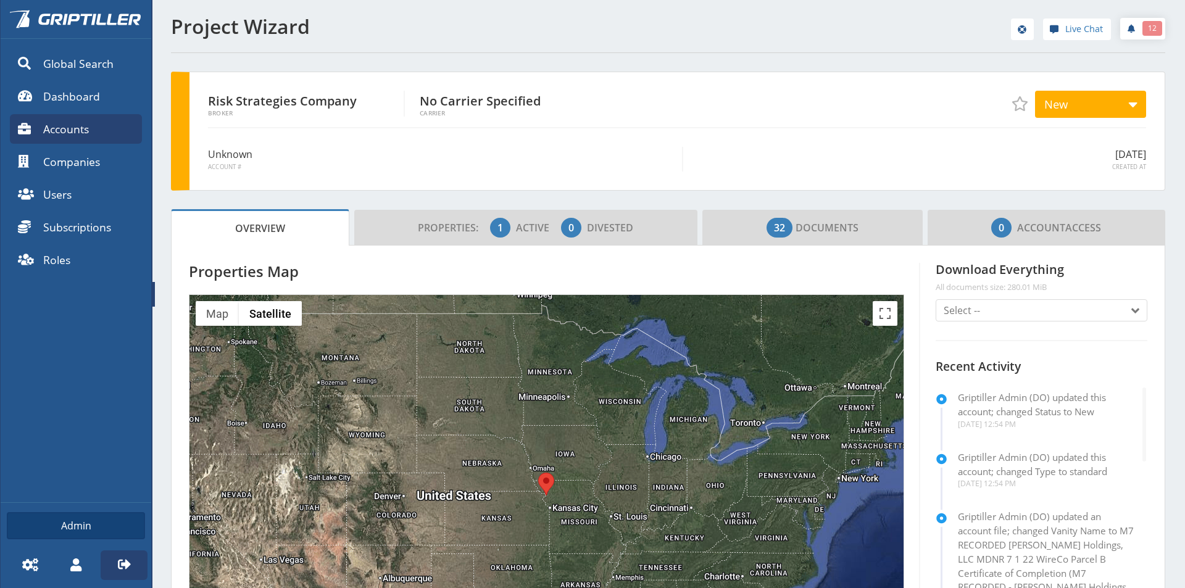 Image resolution: width=1185 pixels, height=588 pixels. What do you see at coordinates (306, 104) in the screenshot?
I see `div: Risk Strategies Company` at bounding box center [306, 104].